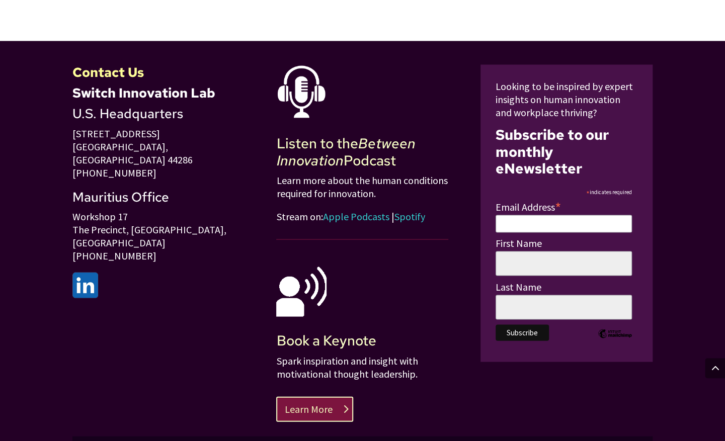 Image resolution: width=725 pixels, height=441 pixels. What do you see at coordinates (356, 216) in the screenshot?
I see `a: Apple Podcasts` at bounding box center [356, 216].